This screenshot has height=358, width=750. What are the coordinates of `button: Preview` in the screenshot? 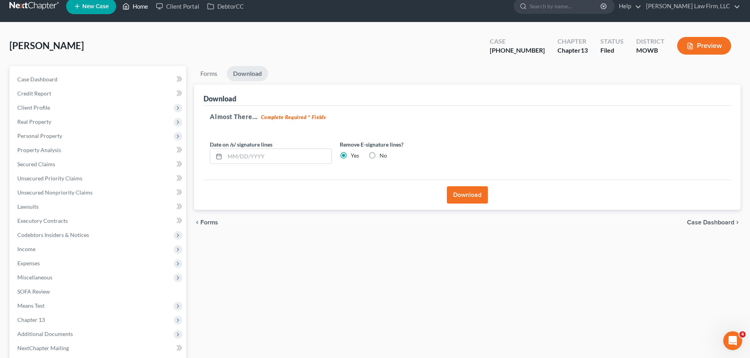 It's located at (704, 46).